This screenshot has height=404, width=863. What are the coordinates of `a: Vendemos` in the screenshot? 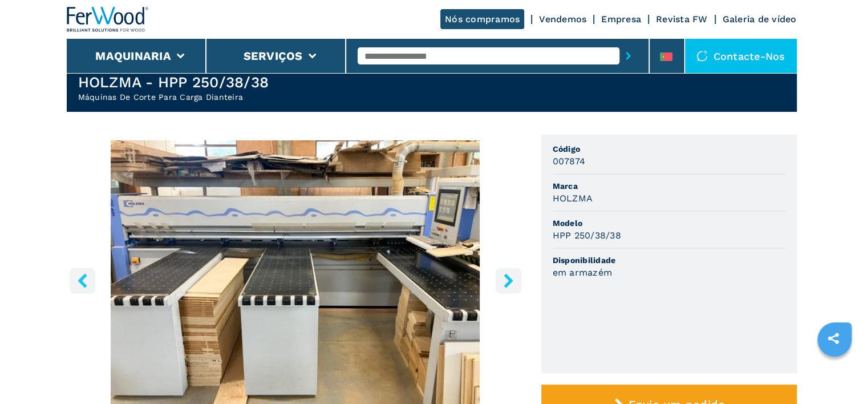 It's located at (562, 19).